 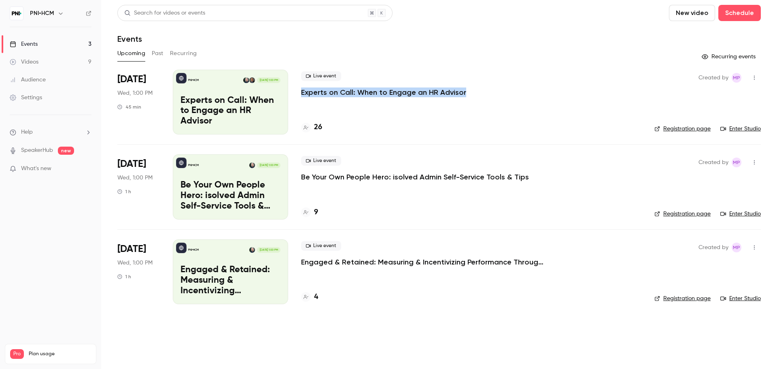 I want to click on div: Events, so click(x=23, y=44).